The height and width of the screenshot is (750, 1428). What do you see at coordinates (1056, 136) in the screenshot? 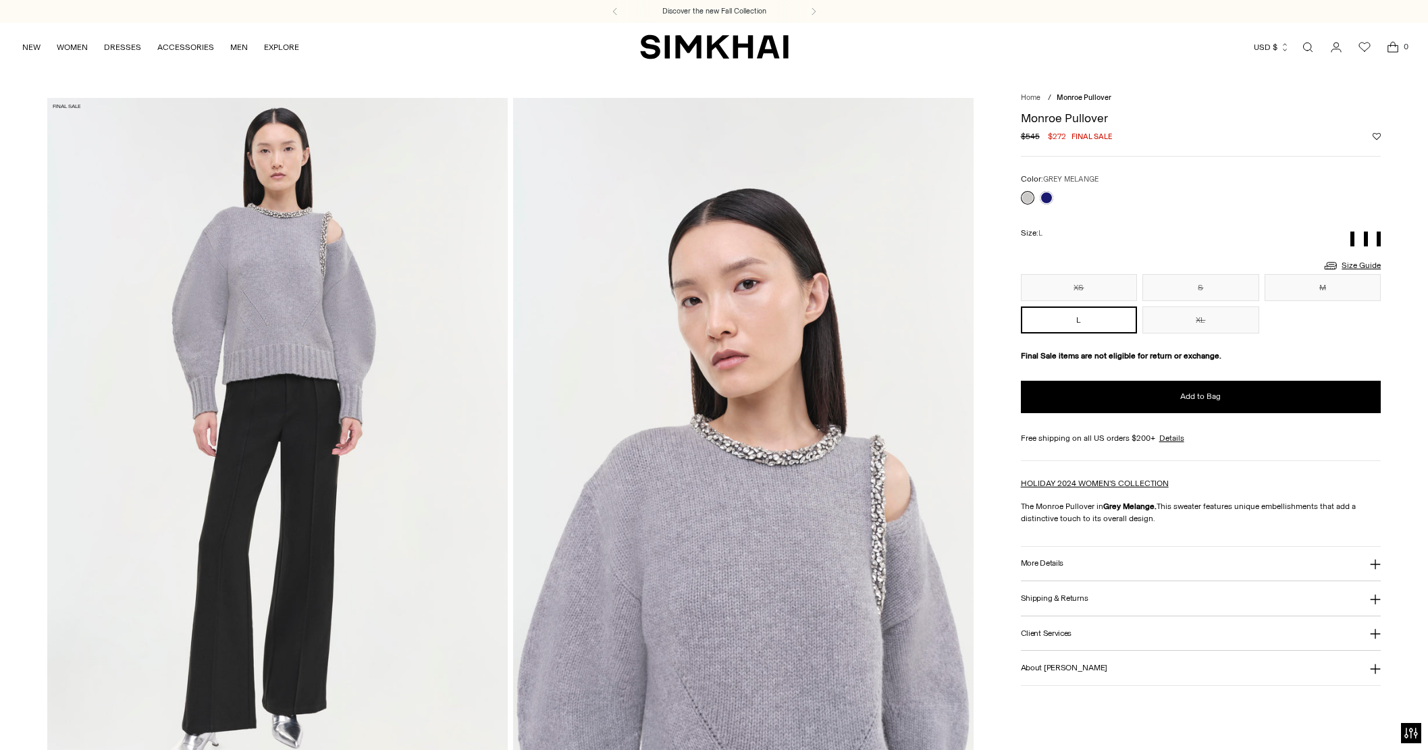
I see `span: $272` at bounding box center [1056, 136].